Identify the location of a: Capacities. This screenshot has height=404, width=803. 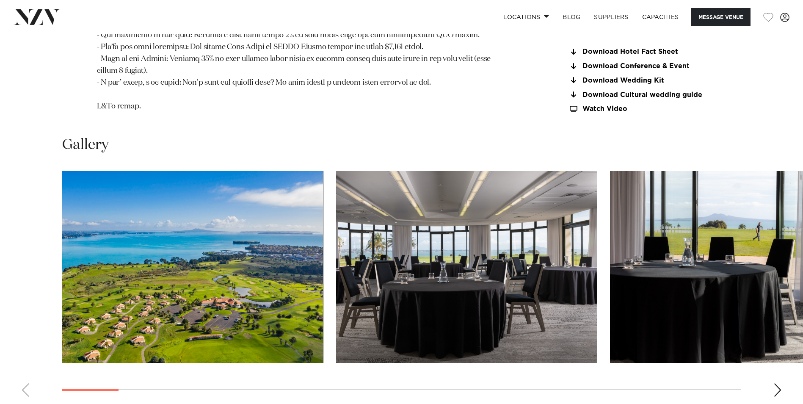
(661, 17).